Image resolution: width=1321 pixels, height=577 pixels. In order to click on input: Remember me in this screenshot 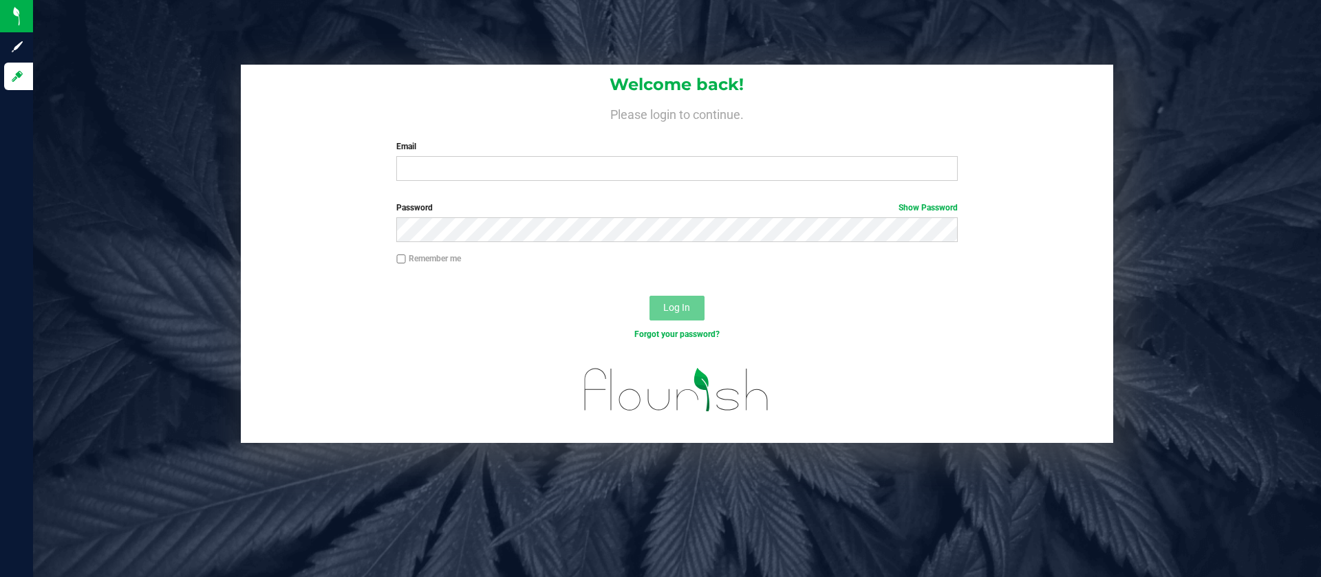, I will do `click(401, 259)`.